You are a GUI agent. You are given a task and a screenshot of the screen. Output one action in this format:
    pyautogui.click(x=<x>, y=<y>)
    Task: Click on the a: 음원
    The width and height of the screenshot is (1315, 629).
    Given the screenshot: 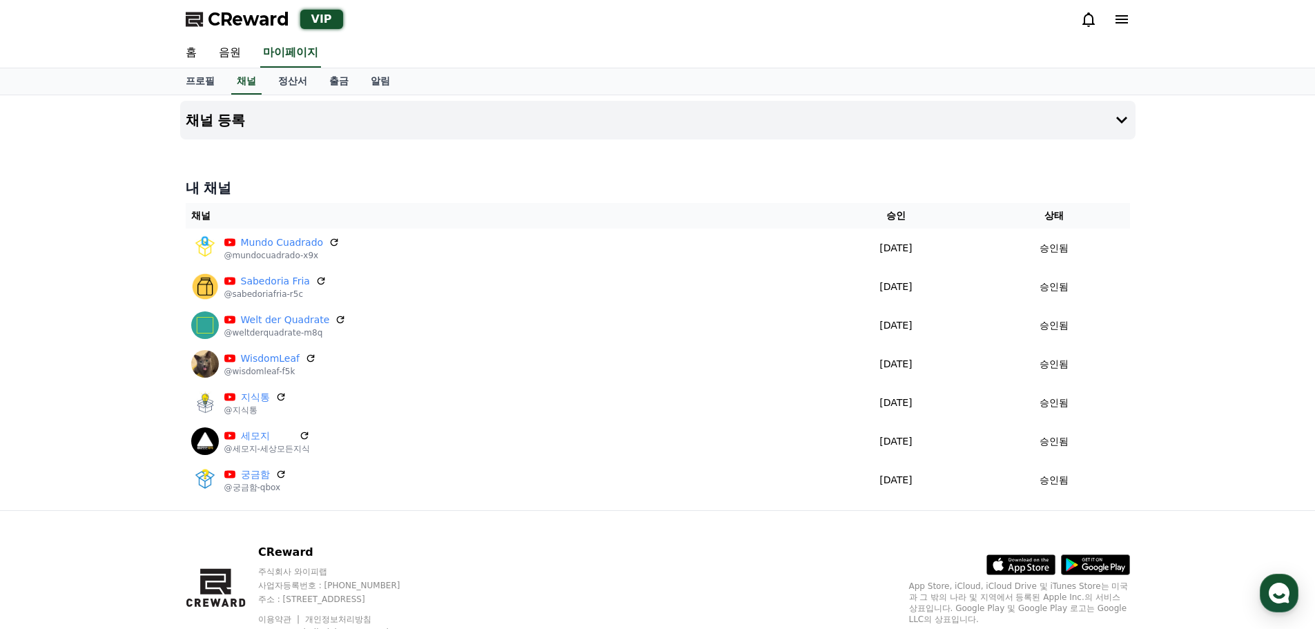 What is the action you would take?
    pyautogui.click(x=230, y=53)
    